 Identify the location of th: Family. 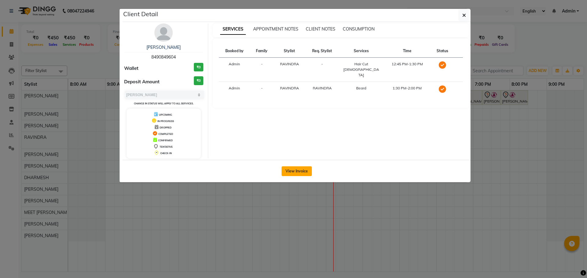
(262, 51).